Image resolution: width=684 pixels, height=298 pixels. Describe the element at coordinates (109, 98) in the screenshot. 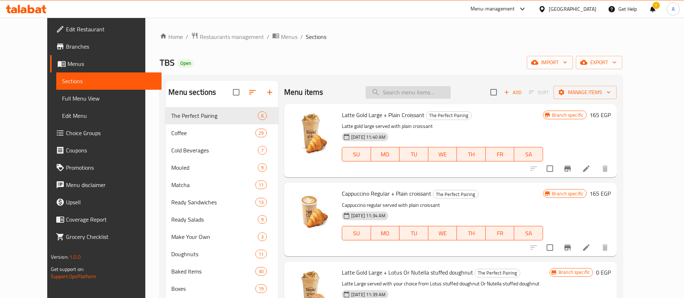

I see `span: Full Menu View` at that location.